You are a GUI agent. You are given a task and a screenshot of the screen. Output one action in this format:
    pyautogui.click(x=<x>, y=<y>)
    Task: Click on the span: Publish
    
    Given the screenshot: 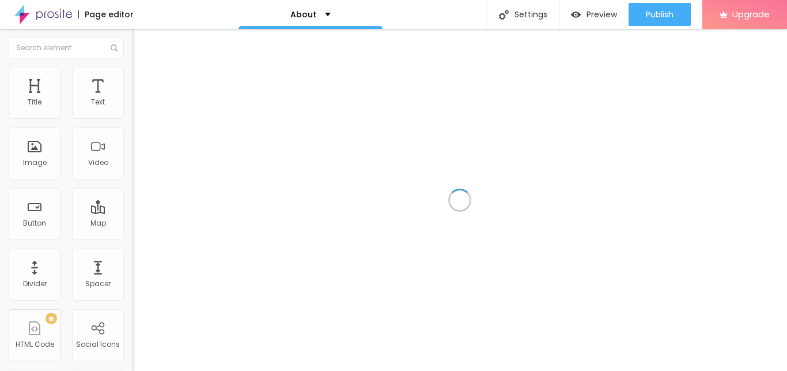 What is the action you would take?
    pyautogui.click(x=660, y=14)
    